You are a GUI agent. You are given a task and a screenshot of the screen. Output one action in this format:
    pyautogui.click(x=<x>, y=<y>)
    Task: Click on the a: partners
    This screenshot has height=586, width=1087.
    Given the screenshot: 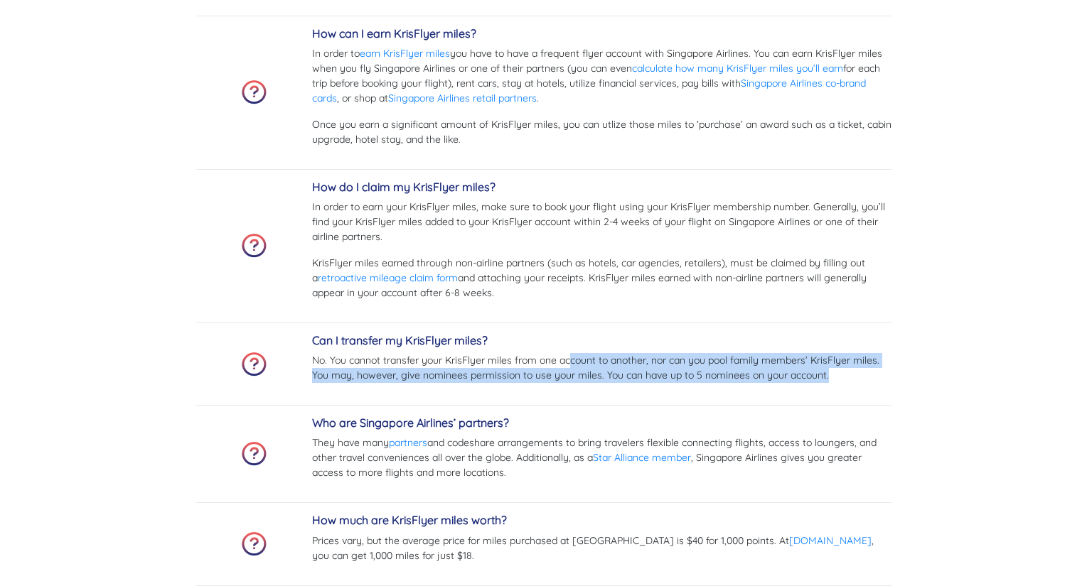 What is the action you would take?
    pyautogui.click(x=408, y=443)
    